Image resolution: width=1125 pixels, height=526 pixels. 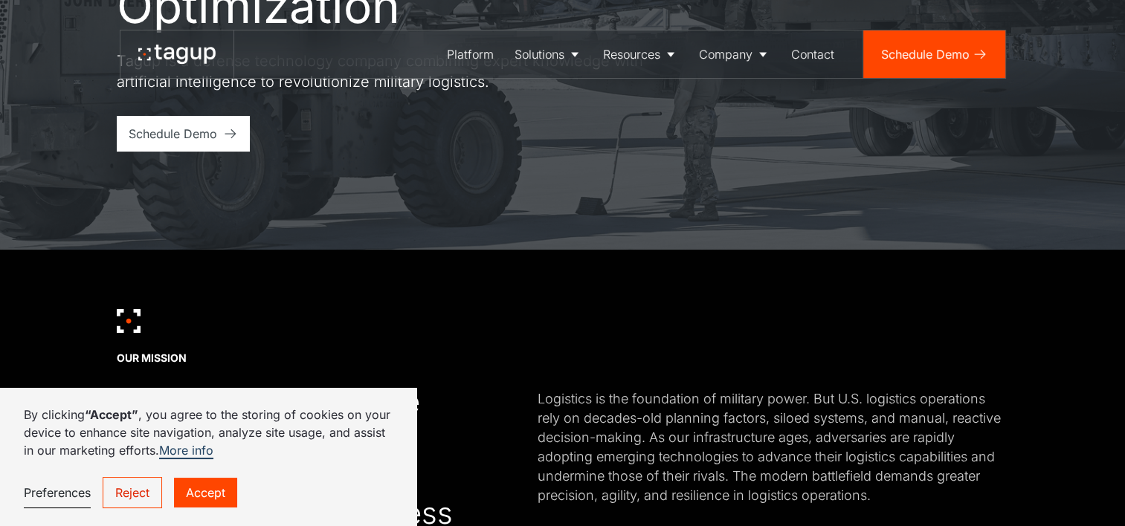 I want to click on a: Company, so click(x=735, y=54).